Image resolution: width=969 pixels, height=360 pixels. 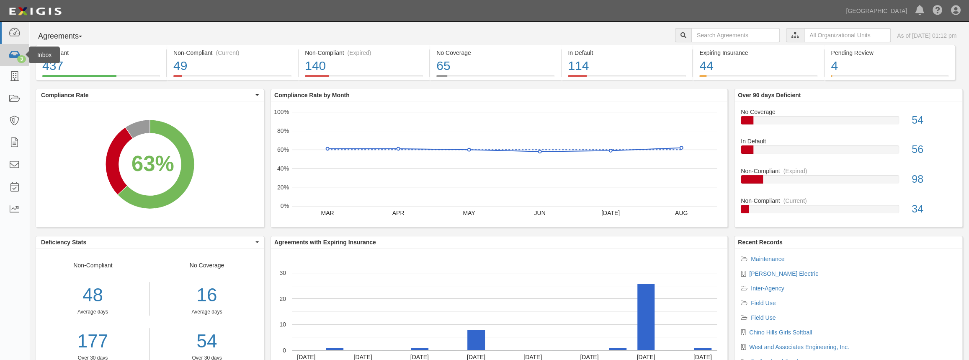 I want to click on a: Pending Review4, so click(x=890, y=78).